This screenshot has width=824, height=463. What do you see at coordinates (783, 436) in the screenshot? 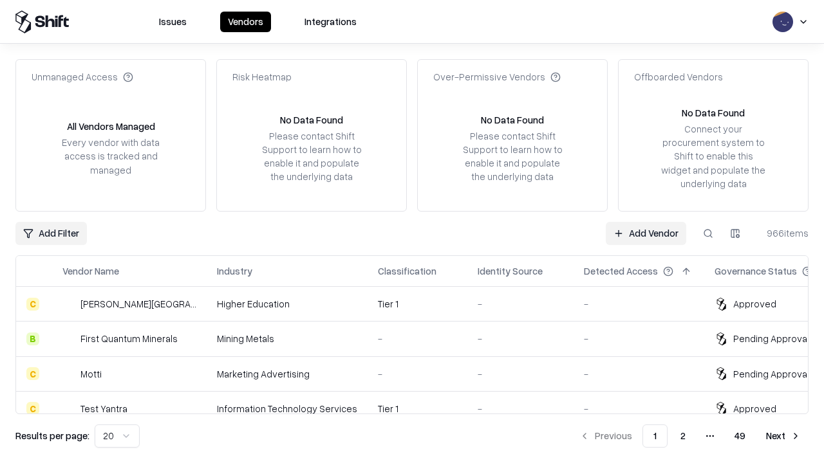
I see `button: Next` at bounding box center [783, 436].